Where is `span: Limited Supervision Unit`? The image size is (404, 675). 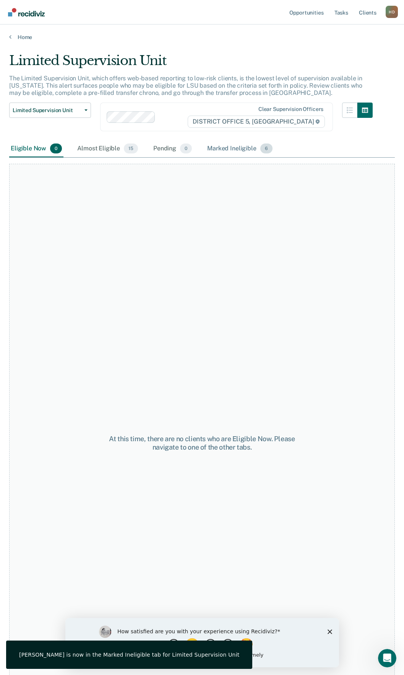 span: Limited Supervision Unit is located at coordinates (47, 110).